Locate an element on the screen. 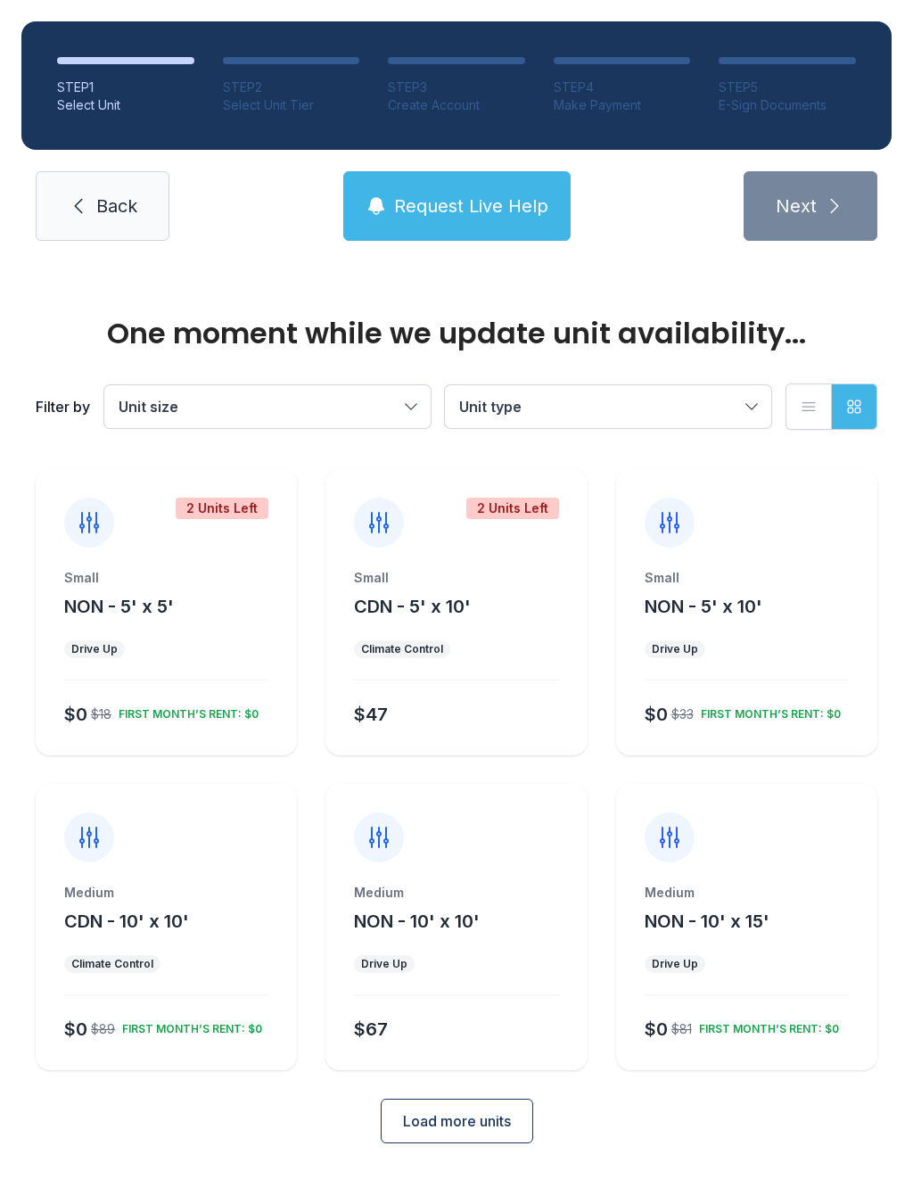 The image size is (913, 1179). span: Back is located at coordinates (117, 206).